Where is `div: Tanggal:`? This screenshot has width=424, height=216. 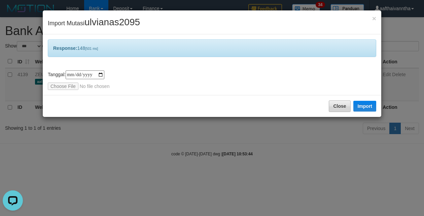 div: Tanggal: is located at coordinates (212, 80).